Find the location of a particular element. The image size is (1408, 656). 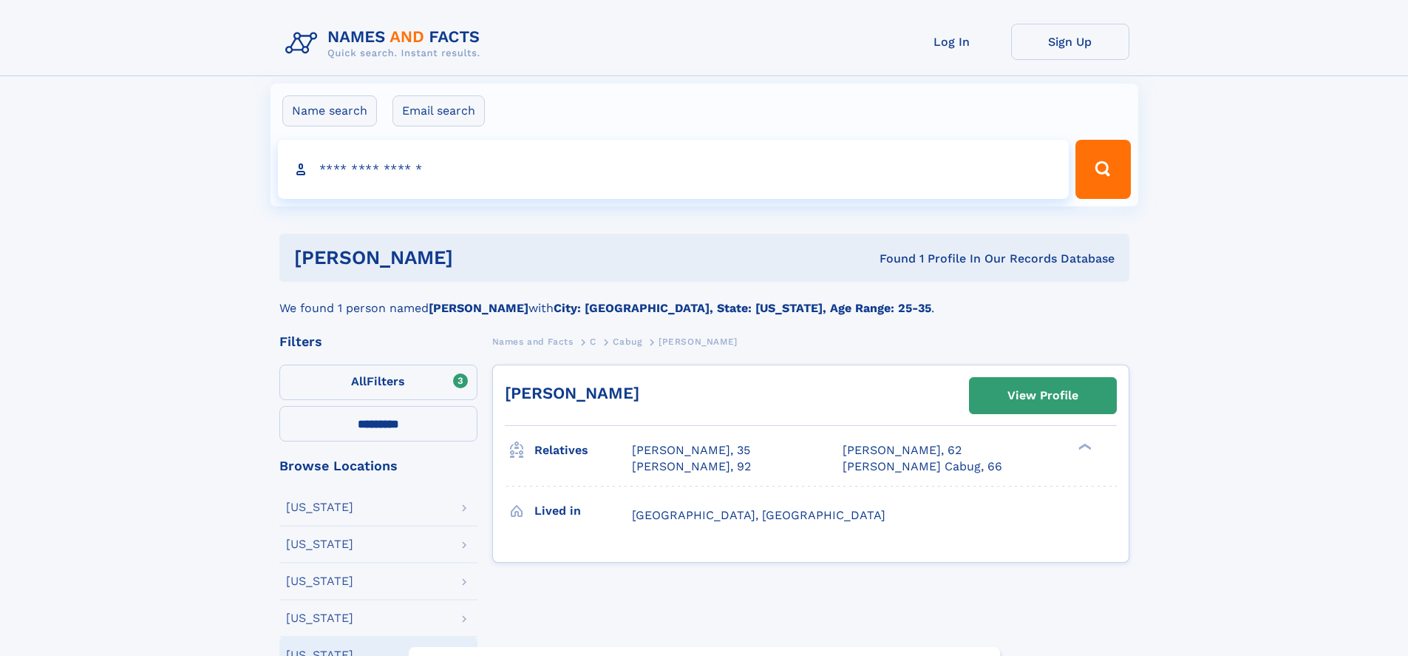

span: C is located at coordinates (593, 341).